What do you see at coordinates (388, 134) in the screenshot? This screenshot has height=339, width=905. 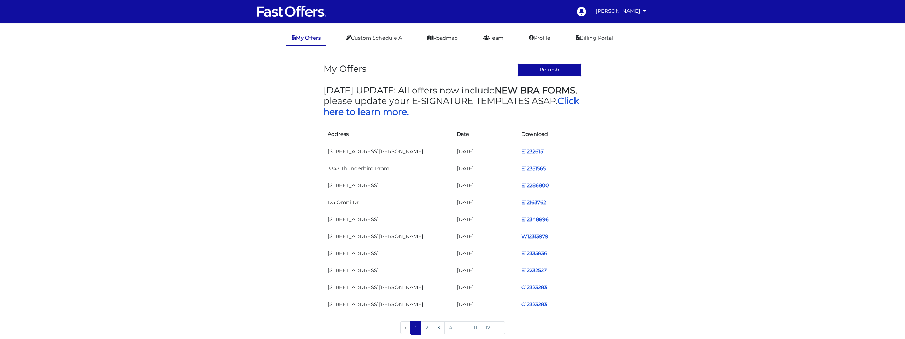 I see `th: Address` at bounding box center [388, 134].